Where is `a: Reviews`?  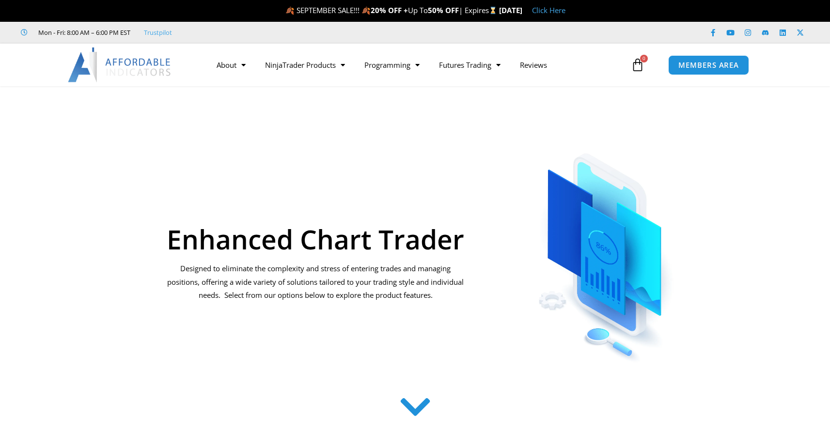
a: Reviews is located at coordinates (533, 65).